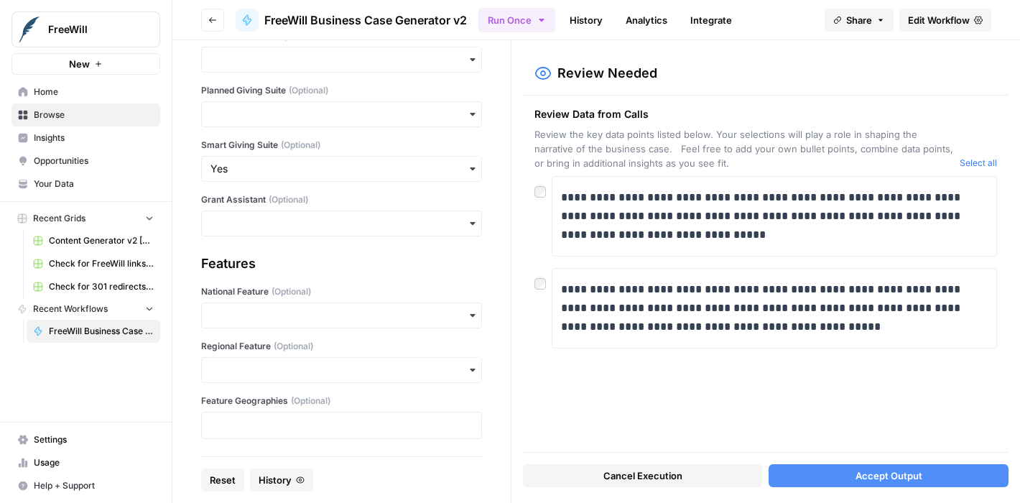 Image resolution: width=1020 pixels, height=503 pixels. I want to click on span: History, so click(275, 480).